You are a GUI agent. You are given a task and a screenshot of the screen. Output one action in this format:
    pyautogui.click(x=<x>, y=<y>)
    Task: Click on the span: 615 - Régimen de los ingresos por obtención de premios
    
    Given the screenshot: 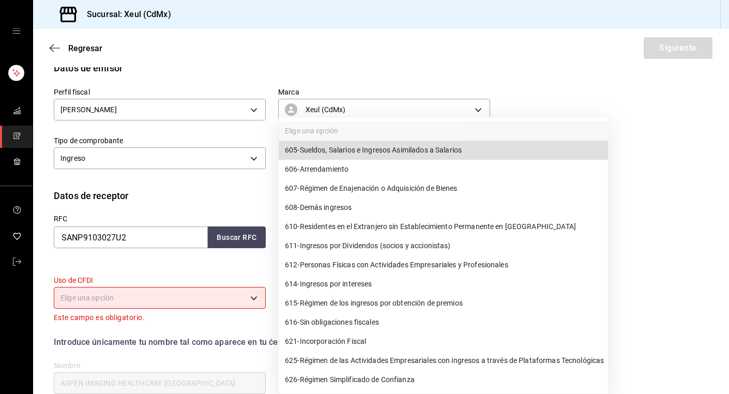 What is the action you would take?
    pyautogui.click(x=374, y=303)
    